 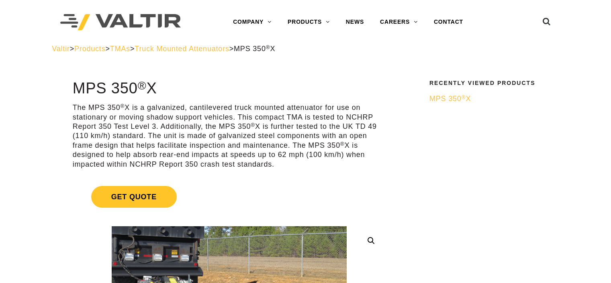 I want to click on p: The MPS 350 X is a galvanized, cantilevered truck mounted attenuator for use on stationary or mov..., so click(x=229, y=136).